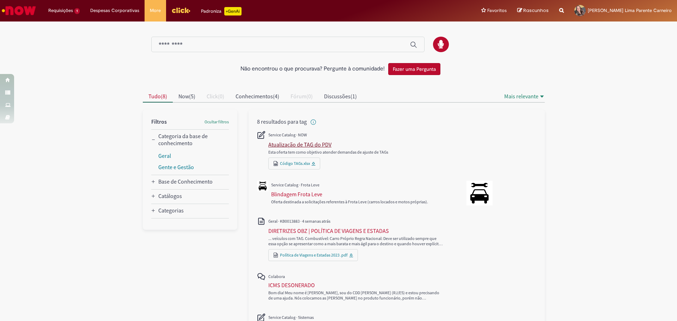 Image resolution: width=677 pixels, height=321 pixels. I want to click on span: Rascunhos, so click(536, 10).